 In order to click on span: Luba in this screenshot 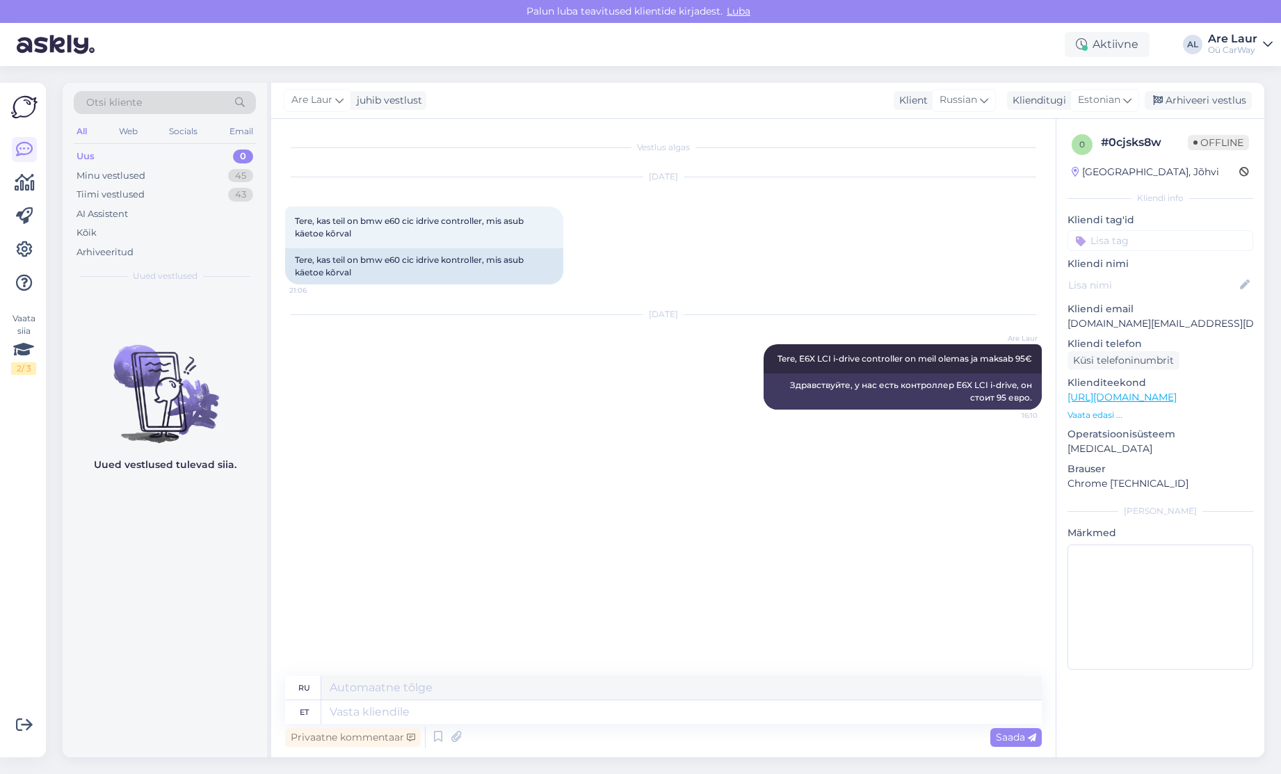, I will do `click(739, 11)`.